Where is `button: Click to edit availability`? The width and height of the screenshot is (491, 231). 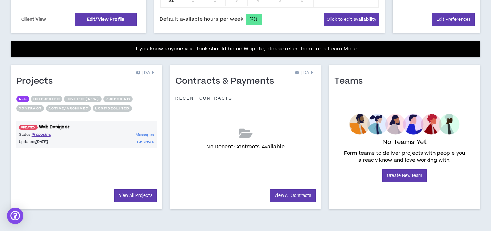
button: Click to edit availability is located at coordinates (351, 19).